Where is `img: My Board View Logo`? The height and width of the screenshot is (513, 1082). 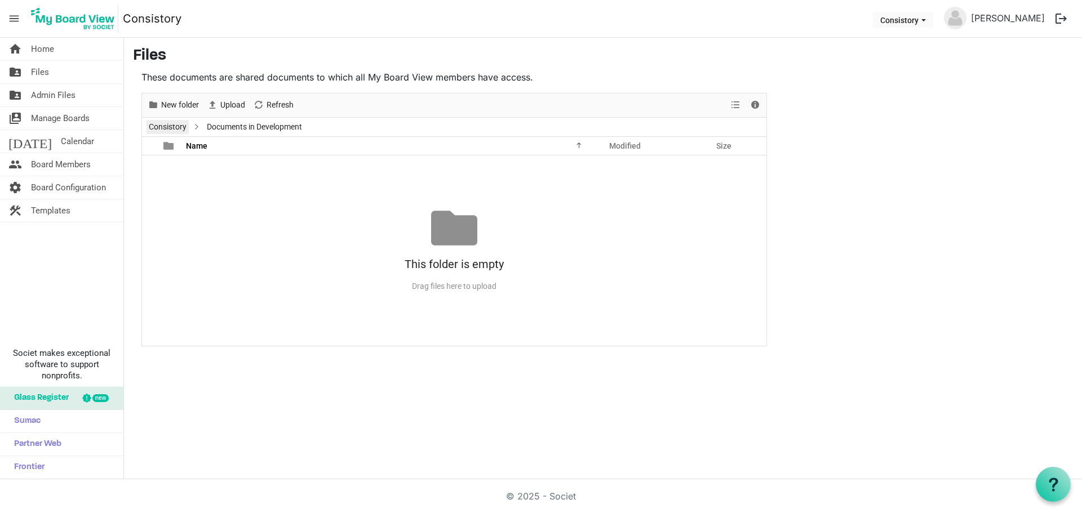
img: My Board View Logo is located at coordinates (73, 19).